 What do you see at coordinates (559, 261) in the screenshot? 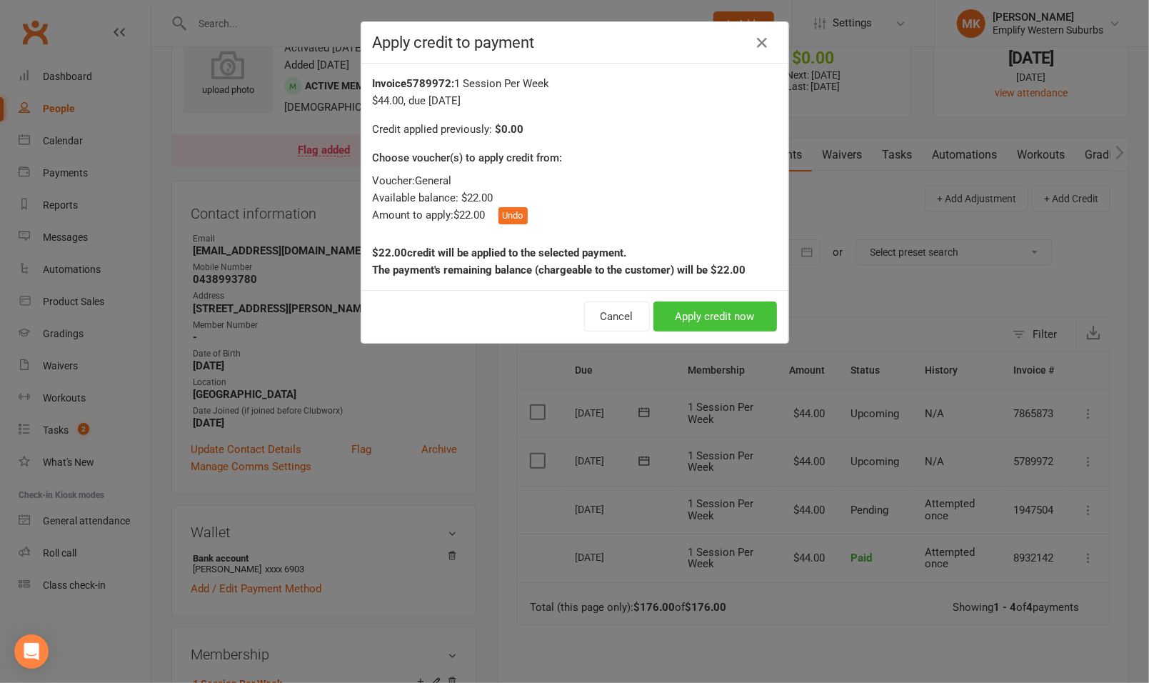
I see `strong: $22.00 credit will be applied to the selected payment. The payment's remaining balance (chargeabl...` at bounding box center [559, 261].